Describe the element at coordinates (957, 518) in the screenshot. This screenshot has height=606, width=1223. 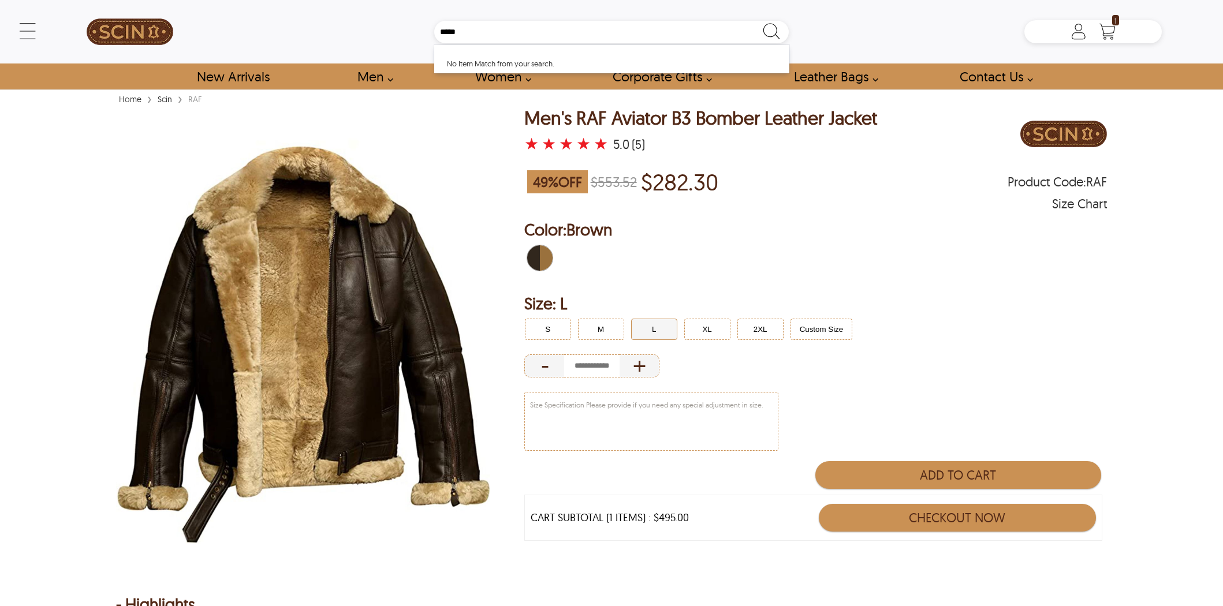
I see `button: Checkout Now` at that location.